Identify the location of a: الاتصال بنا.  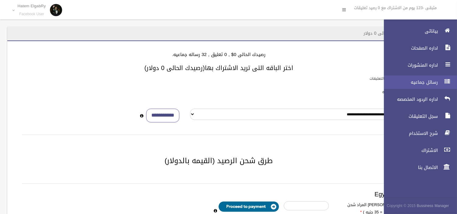
(418, 167).